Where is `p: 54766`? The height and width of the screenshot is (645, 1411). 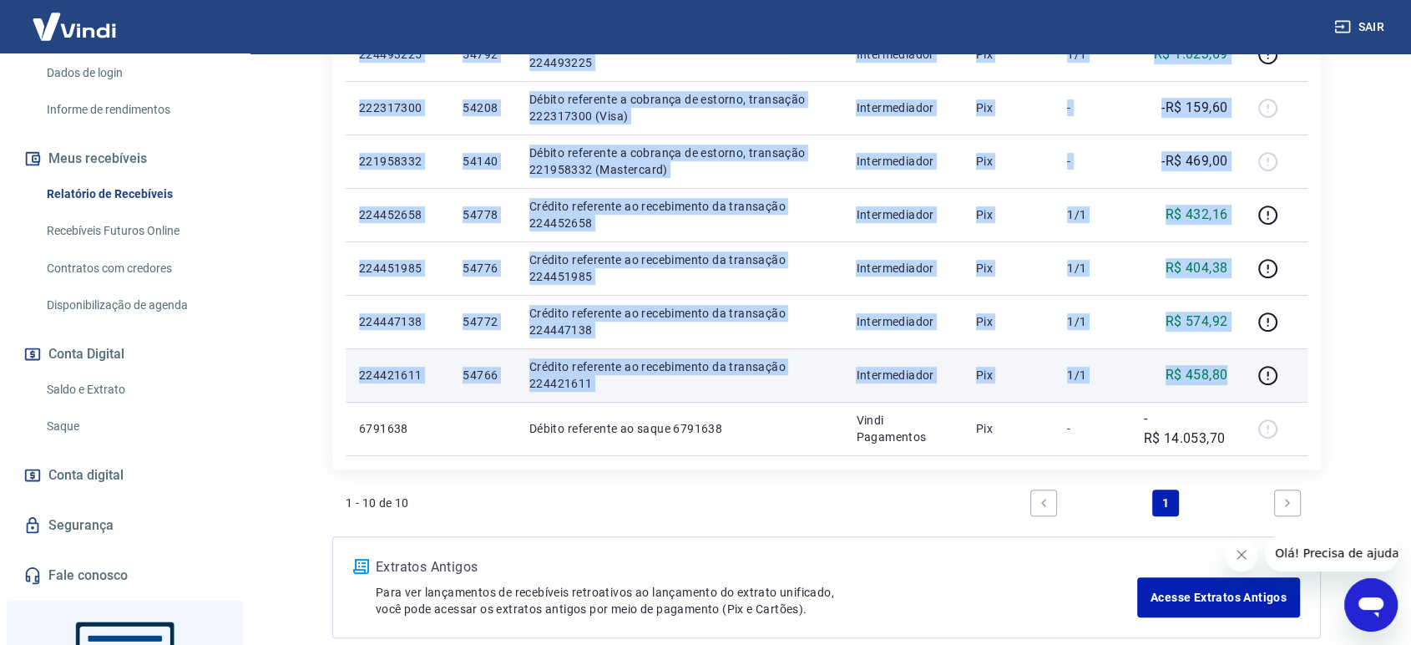
p: 54766 is located at coordinates (482, 375).